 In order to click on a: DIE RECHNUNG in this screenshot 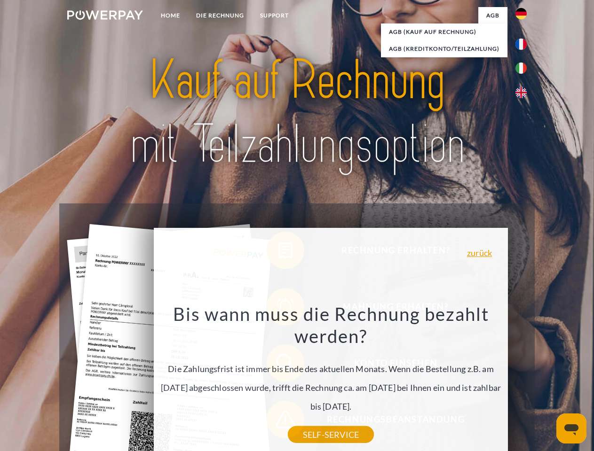, I will do `click(220, 16)`.